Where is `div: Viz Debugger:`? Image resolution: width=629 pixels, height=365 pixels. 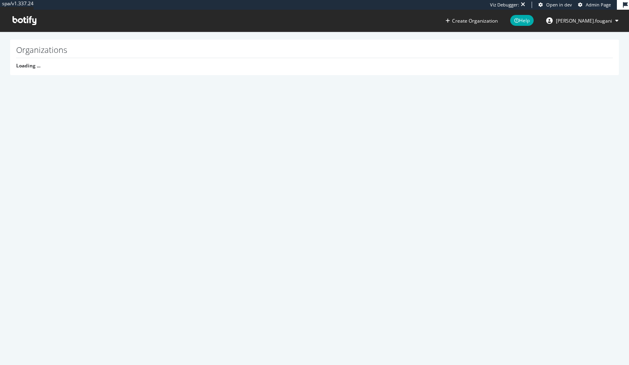
div: Viz Debugger: is located at coordinates (504, 5).